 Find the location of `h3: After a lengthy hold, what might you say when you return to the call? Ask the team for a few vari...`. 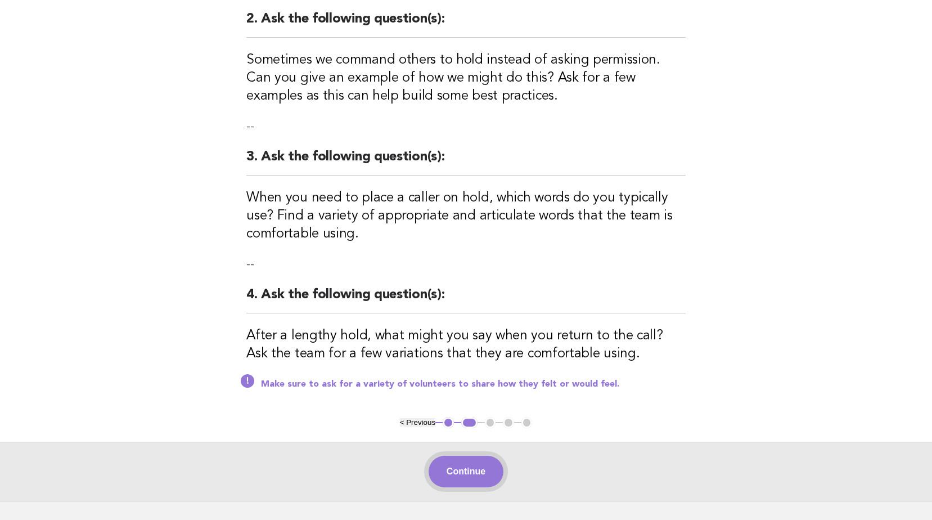

h3: After a lengthy hold, what might you say when you return to the call? Ask the team for a few vari... is located at coordinates (466, 345).